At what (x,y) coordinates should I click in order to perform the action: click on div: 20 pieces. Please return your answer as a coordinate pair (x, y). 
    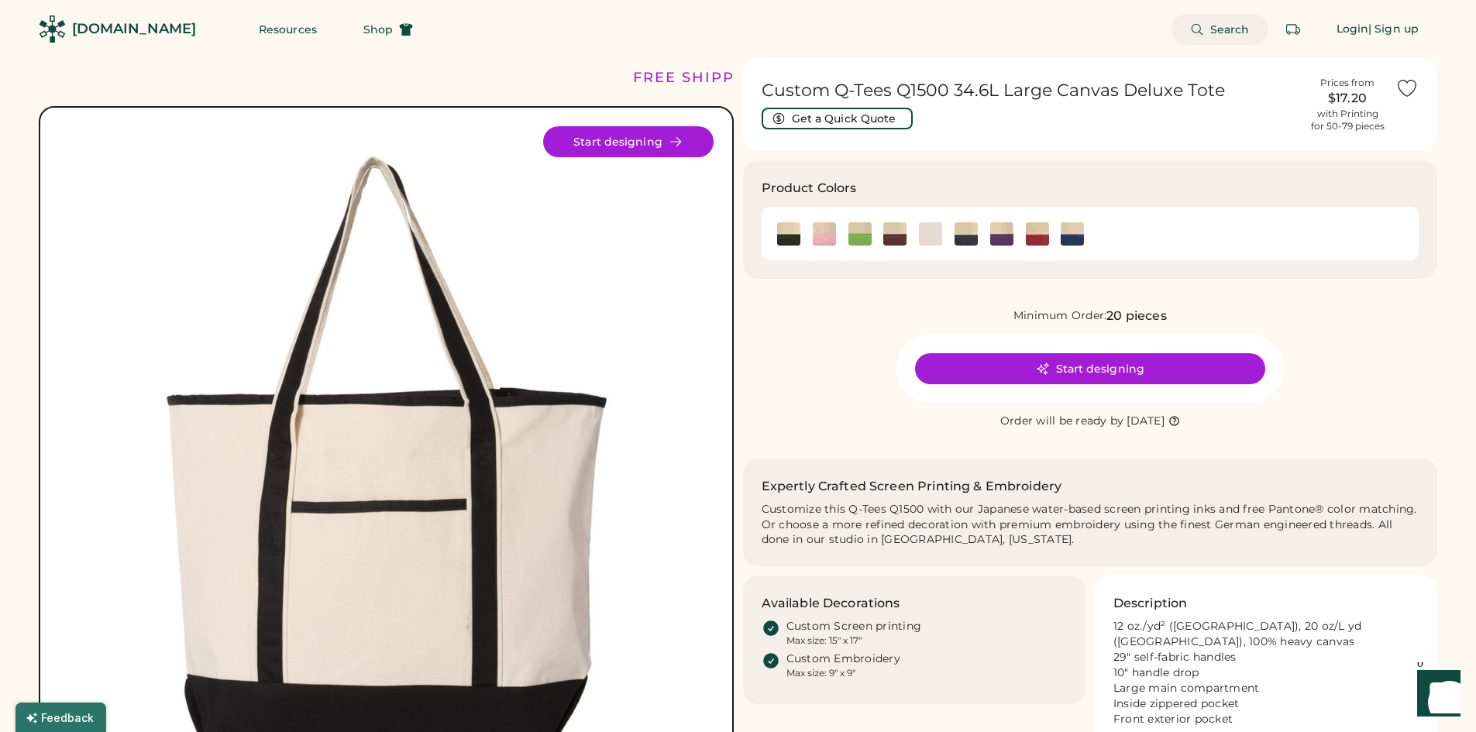
    Looking at the image, I should click on (1136, 316).